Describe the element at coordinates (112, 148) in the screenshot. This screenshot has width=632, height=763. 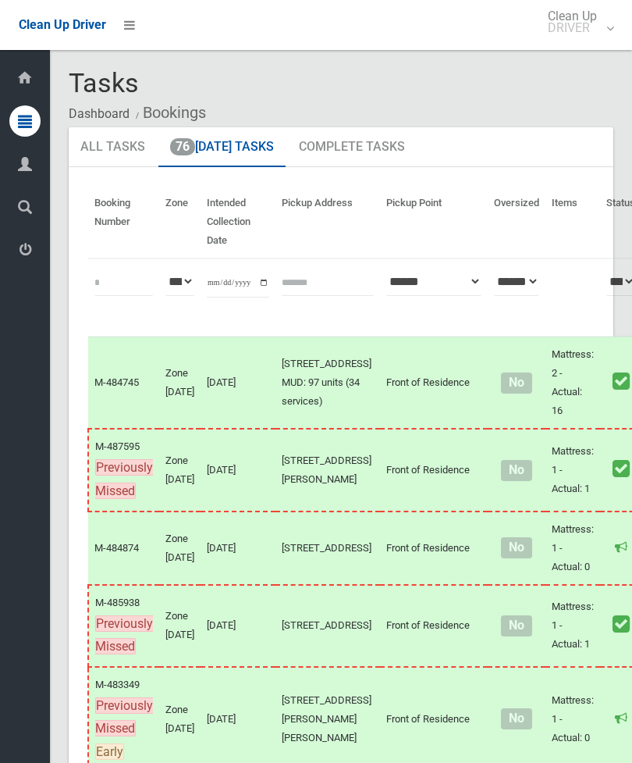
I see `a: All Tasks` at that location.